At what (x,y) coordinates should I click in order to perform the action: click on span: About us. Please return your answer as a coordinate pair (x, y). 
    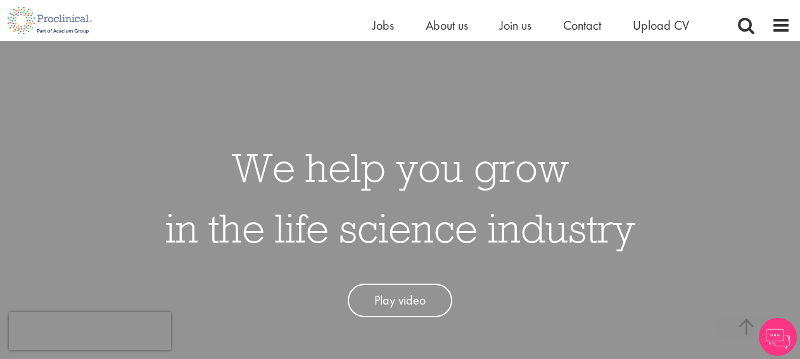
    Looking at the image, I should click on (447, 25).